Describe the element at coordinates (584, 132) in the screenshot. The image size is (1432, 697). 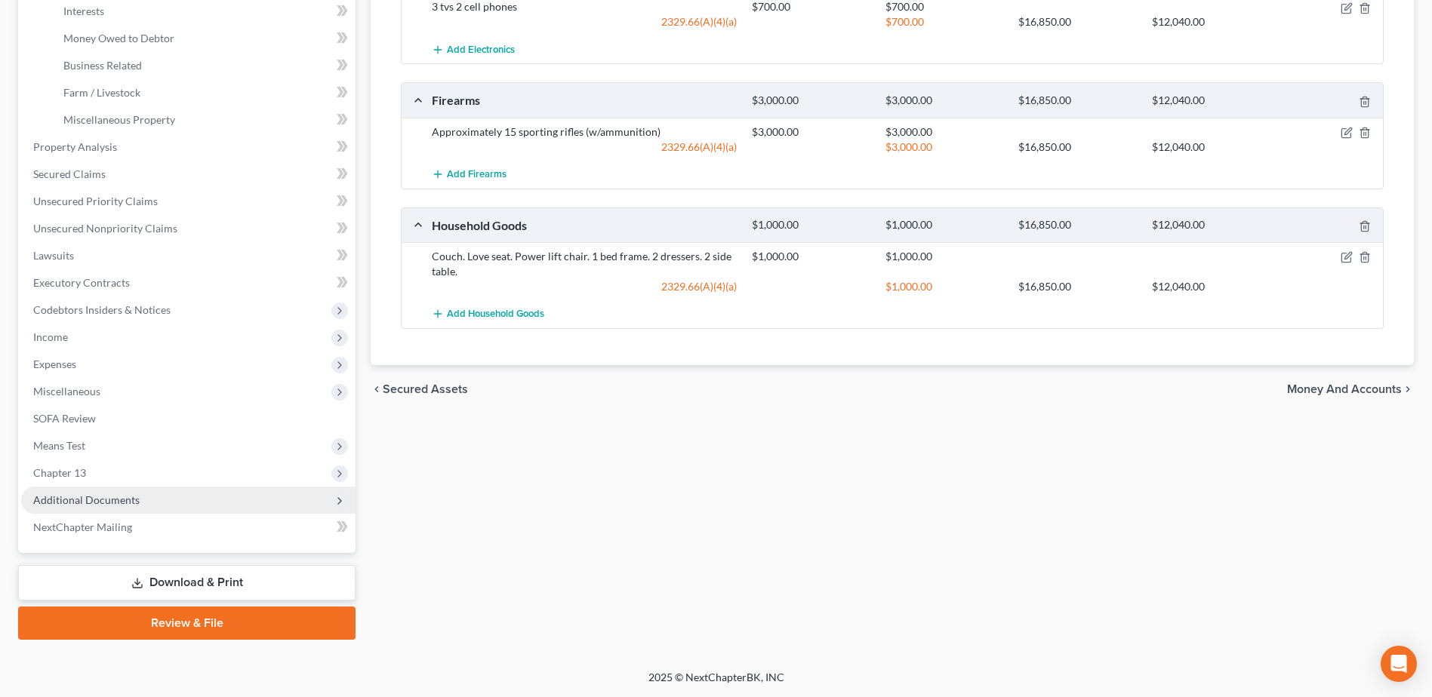
I see `div: Approximately 15 sporting rifles (w/ammunition)` at that location.